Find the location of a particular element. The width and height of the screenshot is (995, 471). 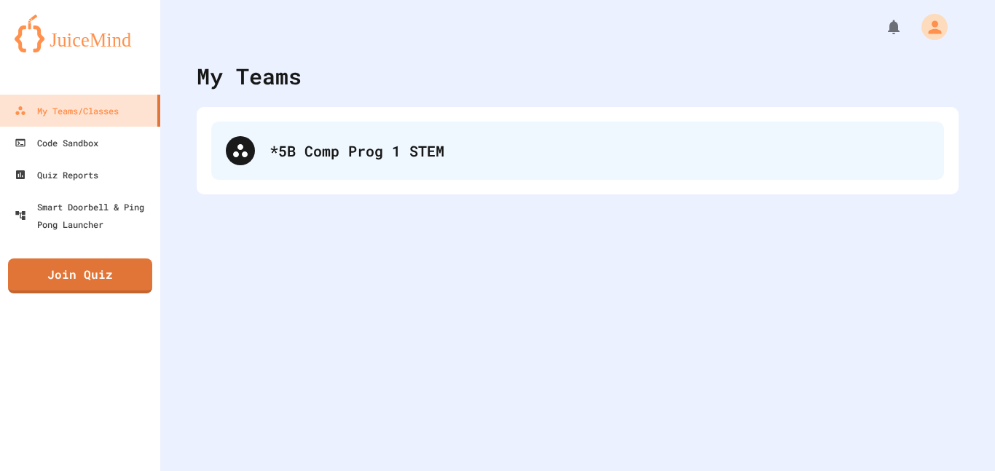

img: logo-orange.svg is located at coordinates (80, 34).